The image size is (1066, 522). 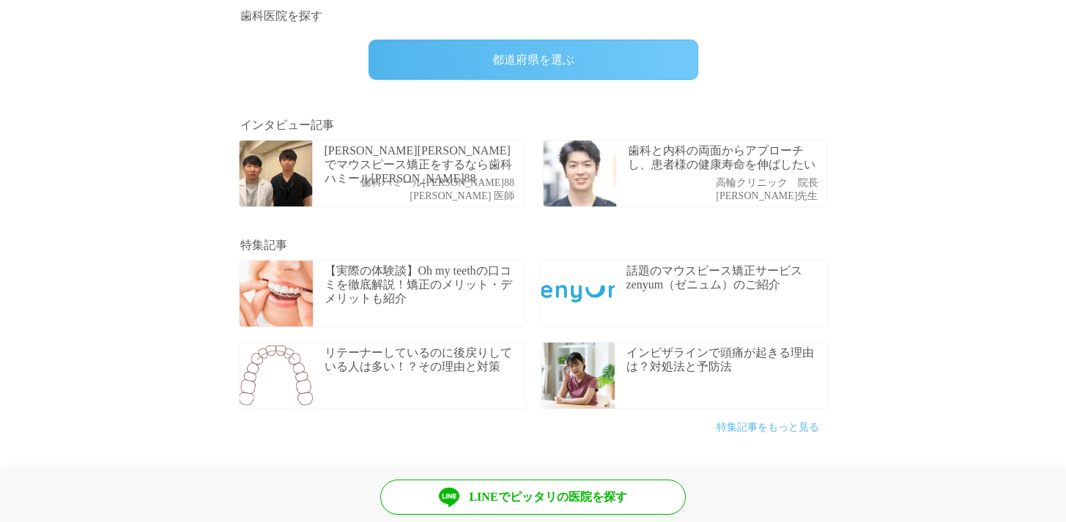 I want to click on p: リテーナーしているのに後戻りしている人は多い！？その理由と対策, so click(x=423, y=360).